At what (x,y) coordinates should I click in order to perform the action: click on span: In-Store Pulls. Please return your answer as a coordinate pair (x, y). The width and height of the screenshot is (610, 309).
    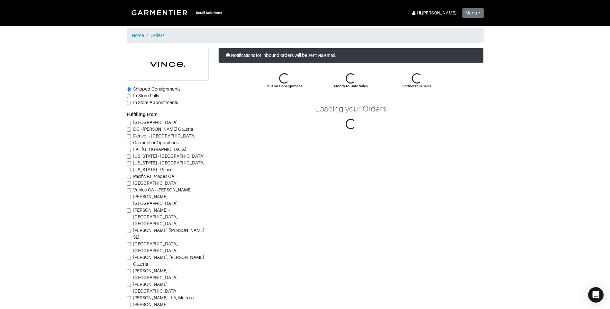
    Looking at the image, I should click on (146, 96).